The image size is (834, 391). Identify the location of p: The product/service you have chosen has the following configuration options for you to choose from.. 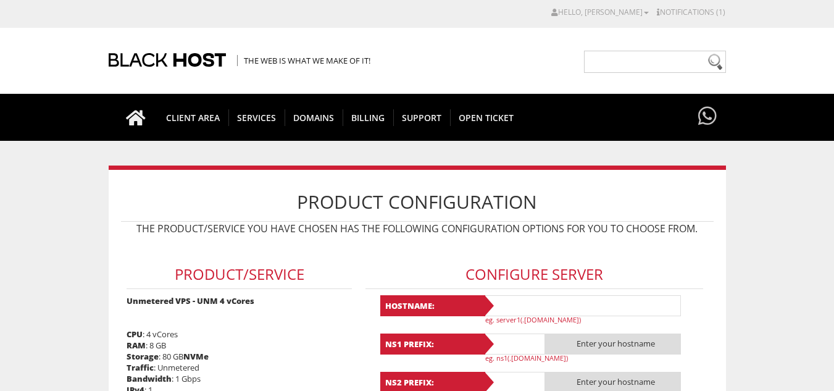
(417, 228).